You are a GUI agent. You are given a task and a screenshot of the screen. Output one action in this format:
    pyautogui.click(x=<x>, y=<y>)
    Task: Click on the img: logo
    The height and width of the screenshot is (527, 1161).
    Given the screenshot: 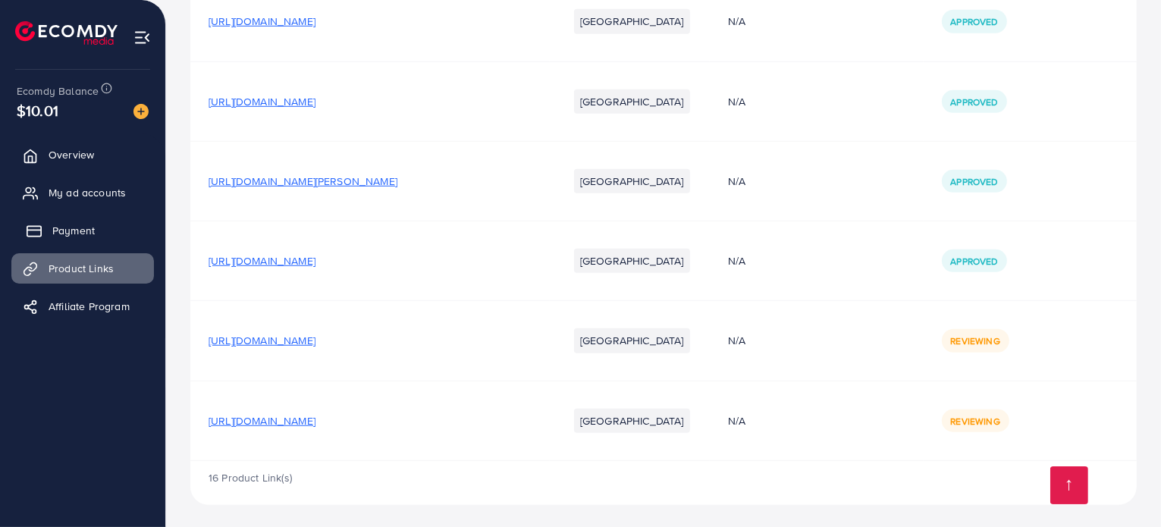 What is the action you would take?
    pyautogui.click(x=66, y=33)
    